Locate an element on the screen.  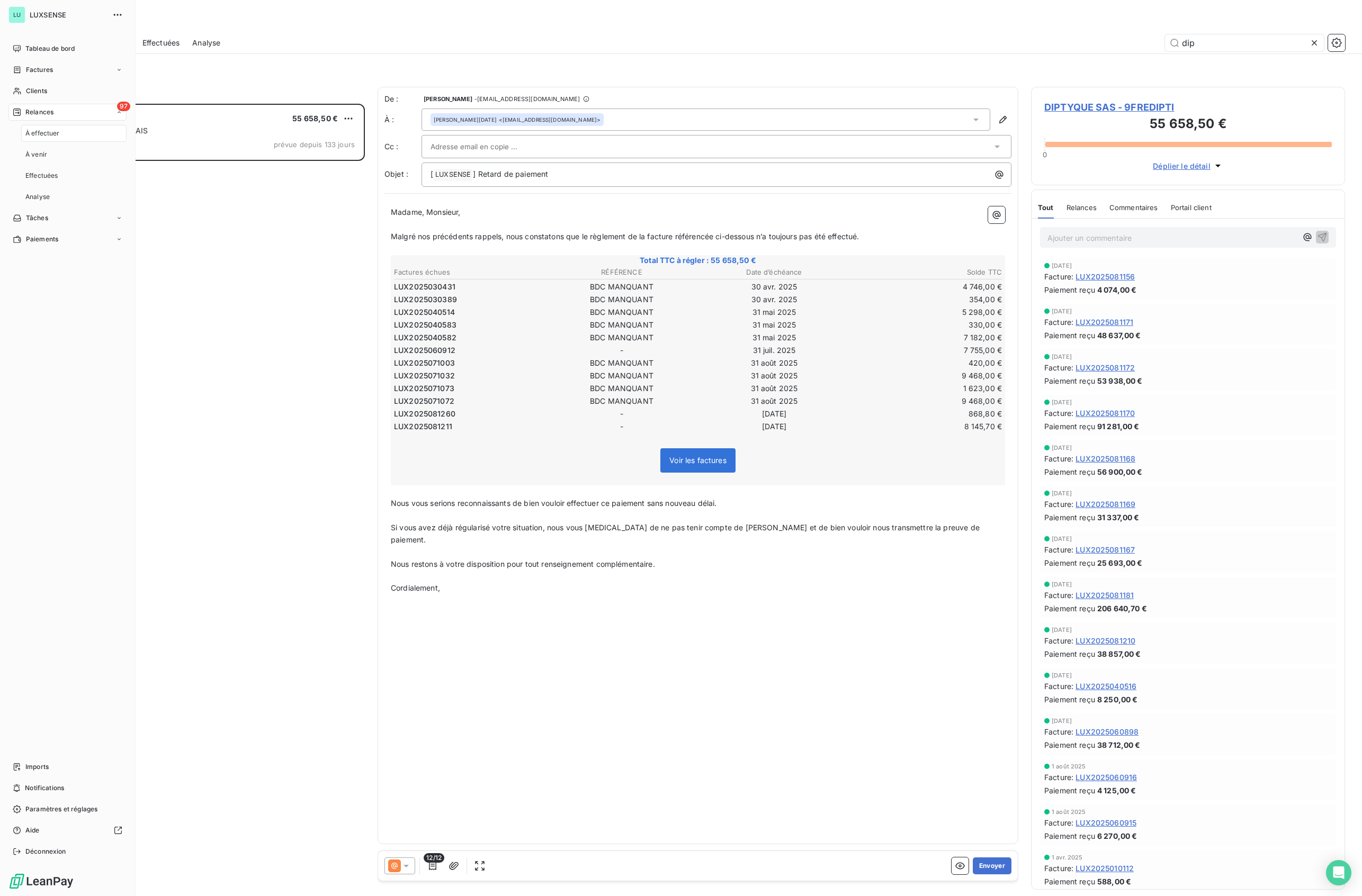
td: 330,00 € is located at coordinates (927, 325).